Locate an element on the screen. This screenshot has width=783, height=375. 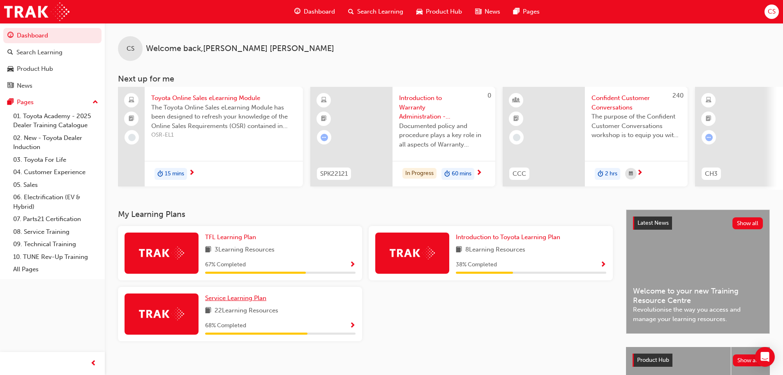
span: TFL Learning Plan is located at coordinates (231, 237).